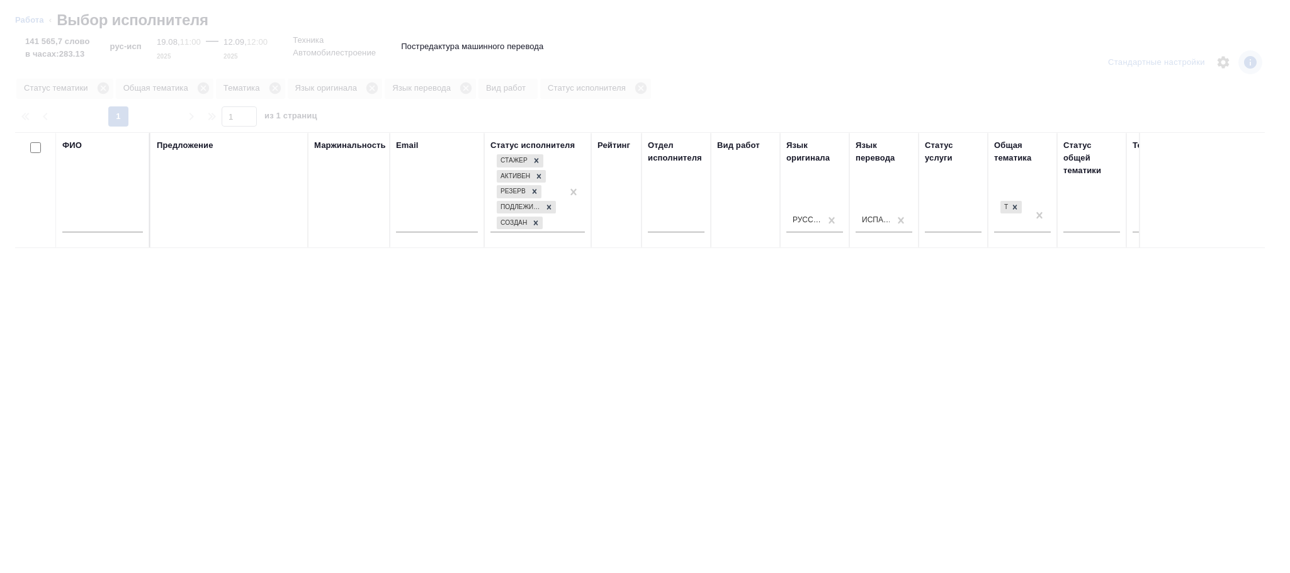 Image resolution: width=1290 pixels, height=573 pixels. I want to click on div: ФИО, so click(72, 145).